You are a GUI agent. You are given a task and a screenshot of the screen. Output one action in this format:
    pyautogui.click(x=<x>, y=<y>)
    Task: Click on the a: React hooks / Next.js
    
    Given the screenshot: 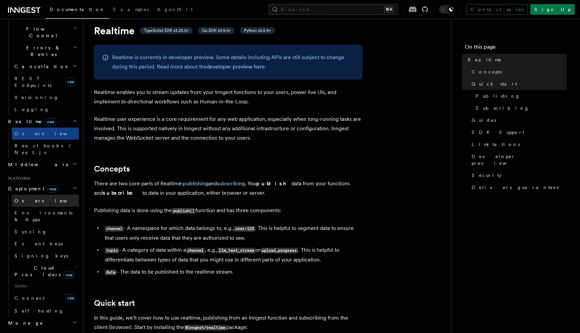 What is the action you would take?
    pyautogui.click(x=45, y=149)
    